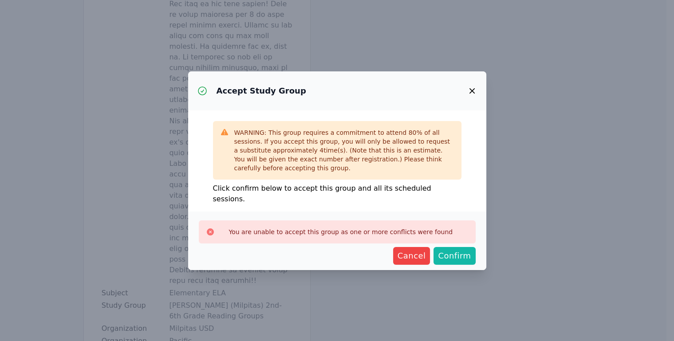 The height and width of the screenshot is (341, 674). I want to click on h3: Accept Study Group, so click(261, 91).